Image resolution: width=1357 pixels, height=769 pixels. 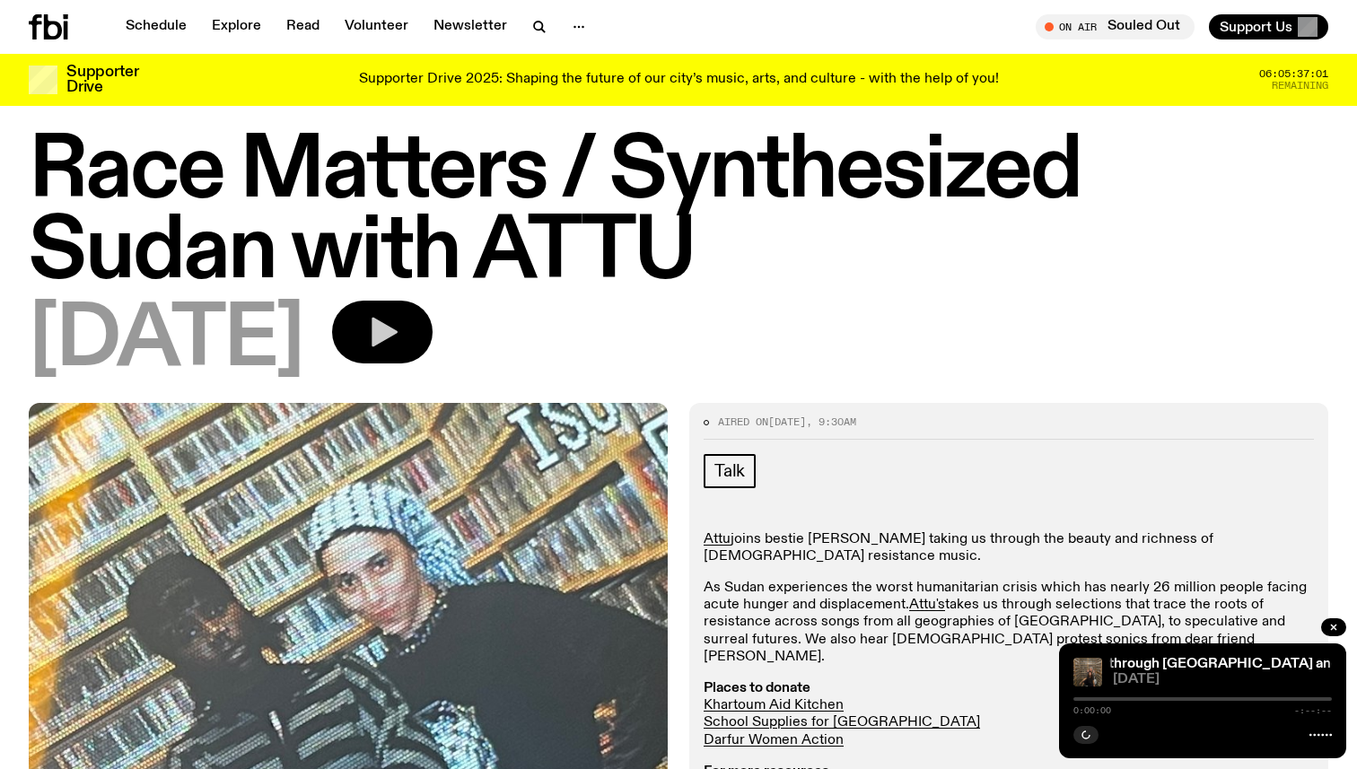 I want to click on a: Khartoum Aid Kitchen, so click(x=774, y=706).